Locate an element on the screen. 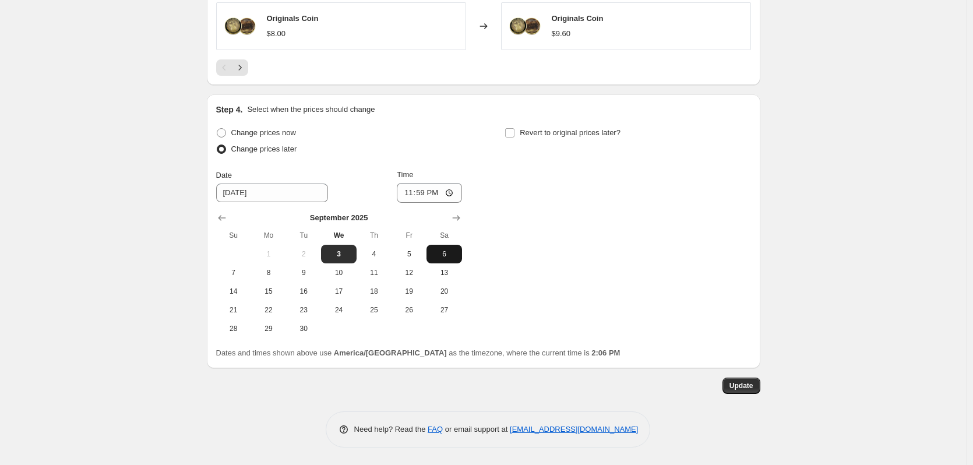  button: Friday September 12 2025 is located at coordinates (409, 273).